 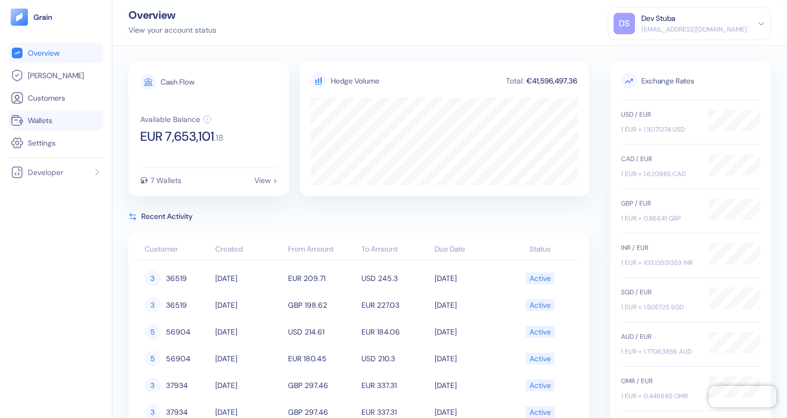 I want to click on div: SGD / EUR, so click(x=660, y=292).